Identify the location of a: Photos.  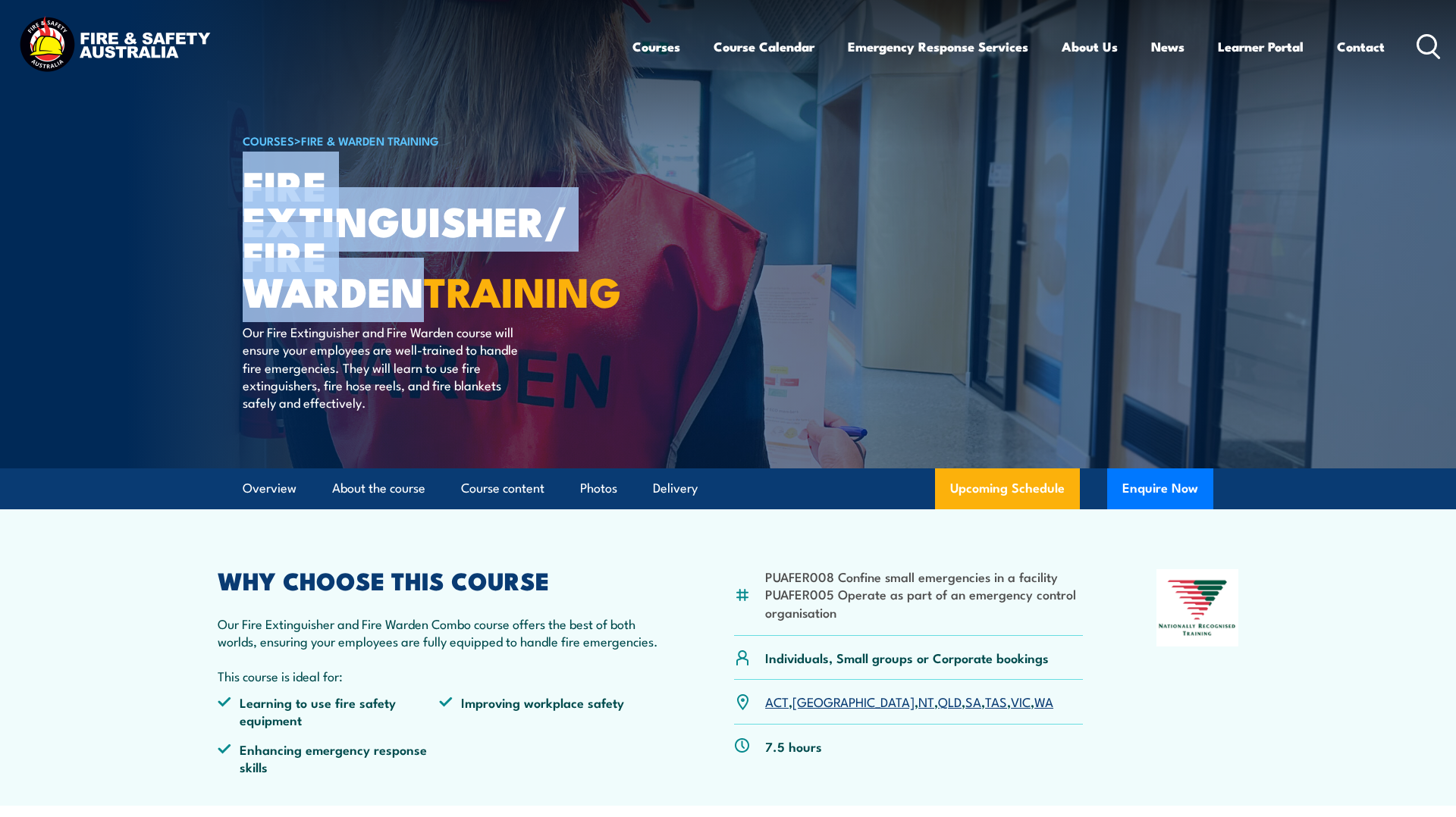
(599, 488).